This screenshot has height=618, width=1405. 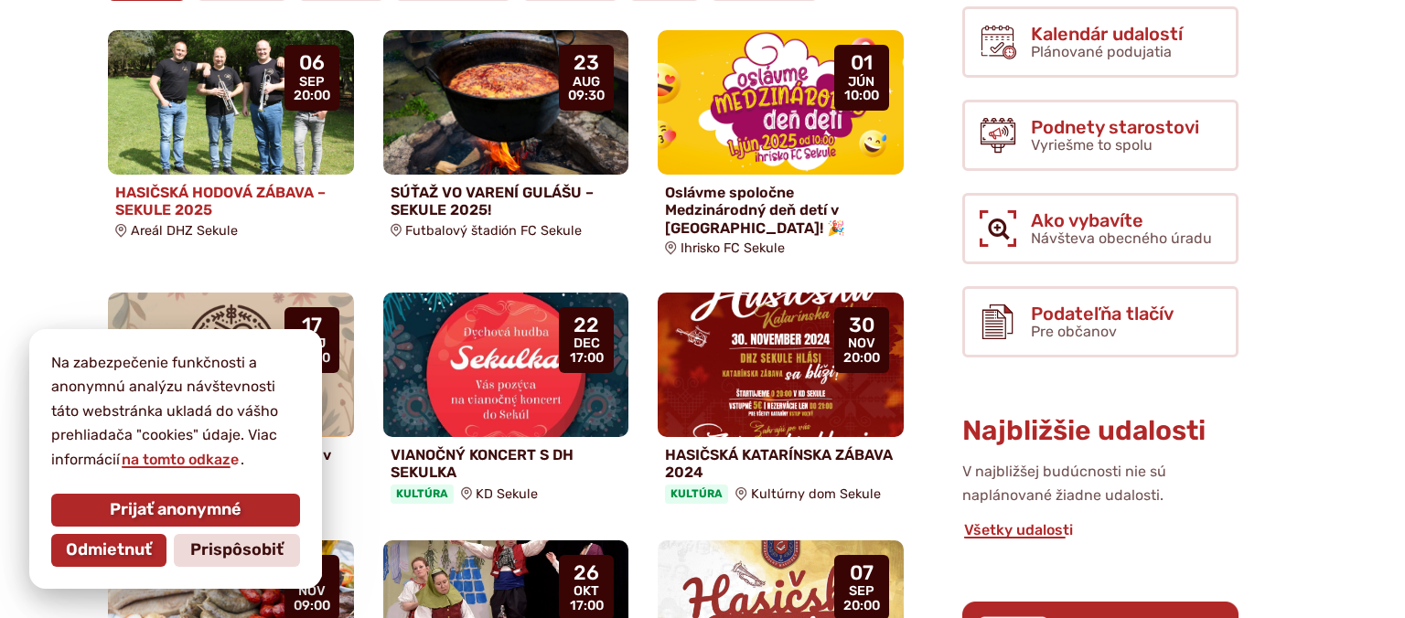 What do you see at coordinates (506, 137) in the screenshot?
I see `a: SÚŤAŽ VO VARENÍ GULÁŠU – SEKULE 2025! Futbalový štadión FC Sekule 23 aug 09:30` at bounding box center [506, 137].